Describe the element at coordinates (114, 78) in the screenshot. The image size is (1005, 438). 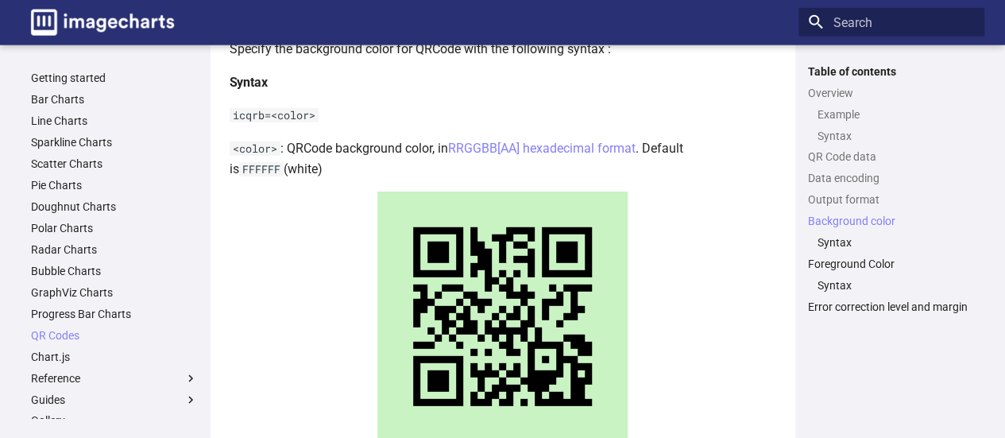
I see `a: Getting started` at that location.